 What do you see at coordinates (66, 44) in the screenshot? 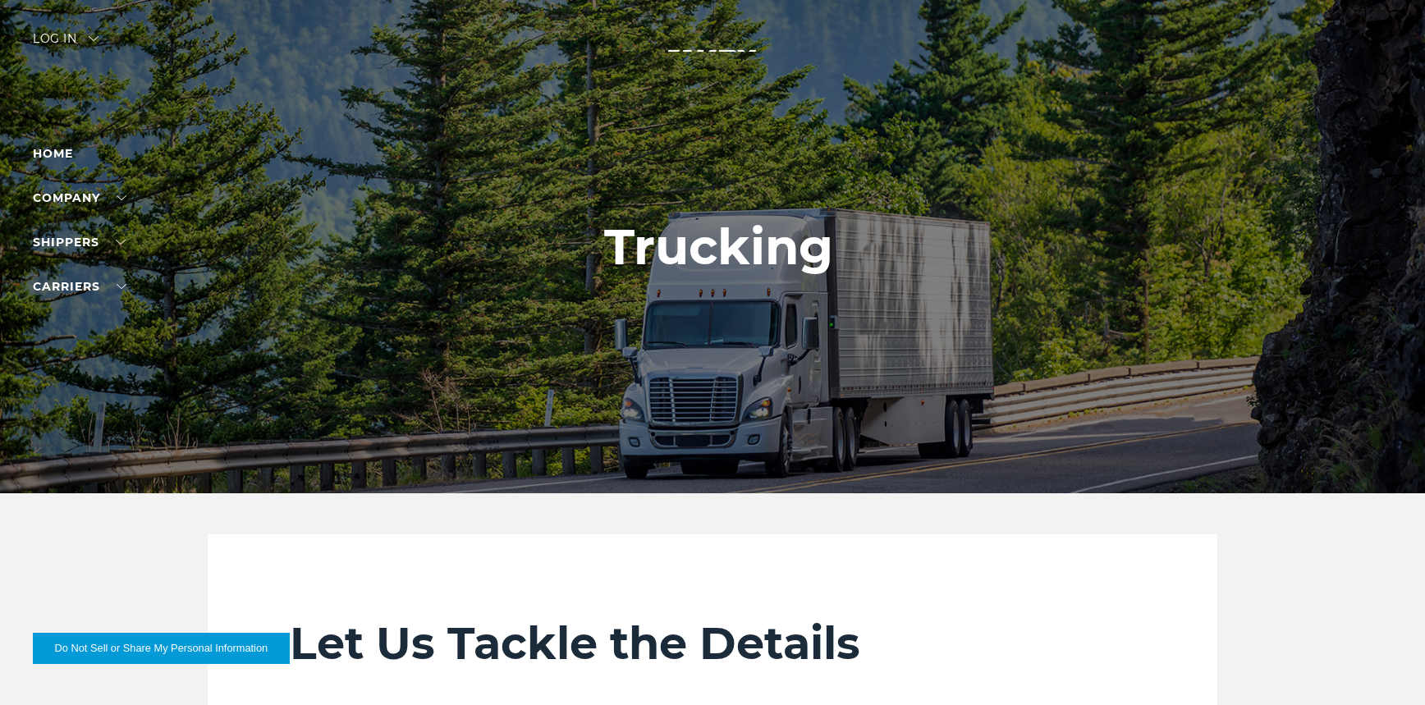
I see `div: Log in` at bounding box center [66, 44].